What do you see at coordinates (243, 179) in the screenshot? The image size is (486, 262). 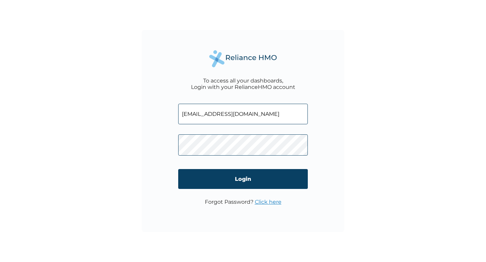 I see `input: Login` at bounding box center [243, 179].